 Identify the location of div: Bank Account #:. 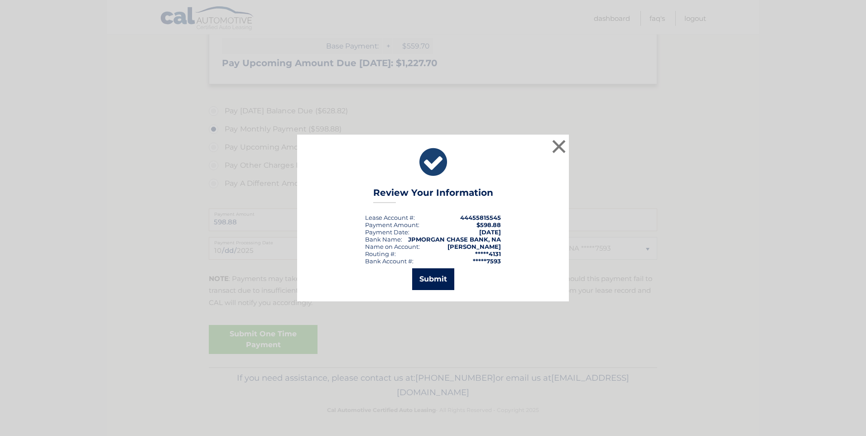
(389, 261).